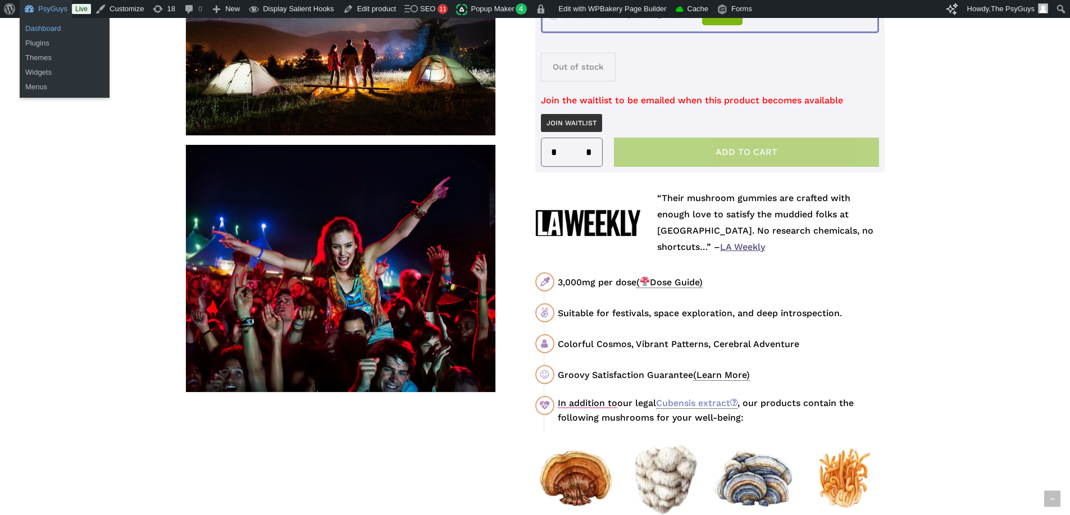 The image size is (1070, 515). Describe the element at coordinates (771, 222) in the screenshot. I see `p: “Their mushroom gummies are crafted with enough love to satisfy the muddied folks at [GEOGRAPHIC_...` at that location.